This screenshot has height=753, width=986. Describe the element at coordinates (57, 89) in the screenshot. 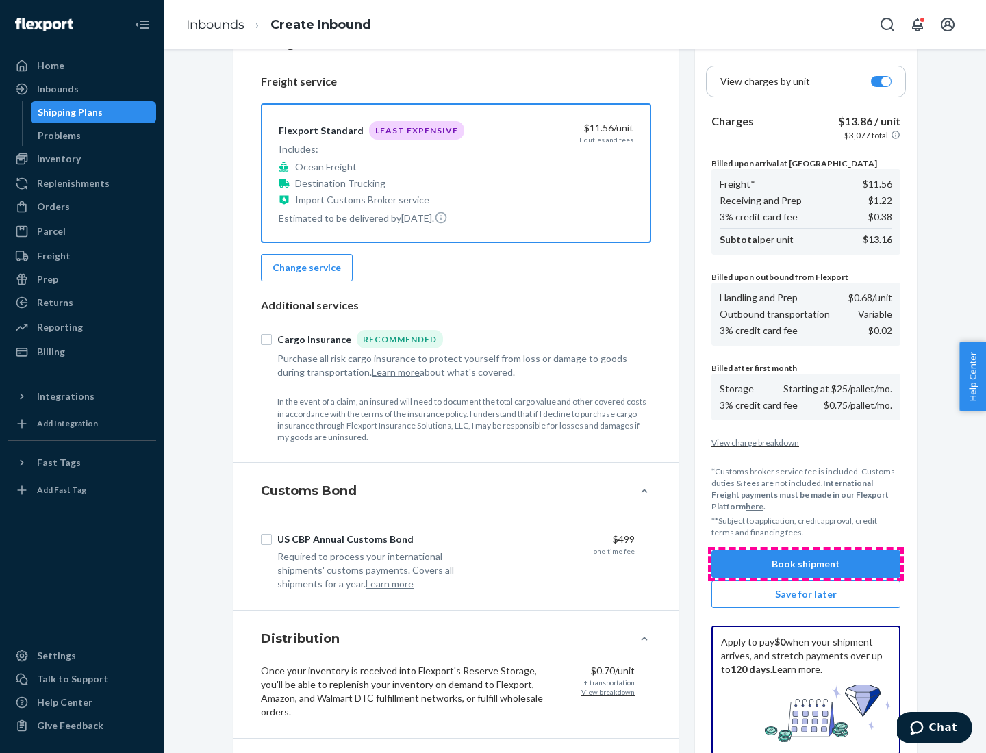

I see `div: Inbounds` at that location.